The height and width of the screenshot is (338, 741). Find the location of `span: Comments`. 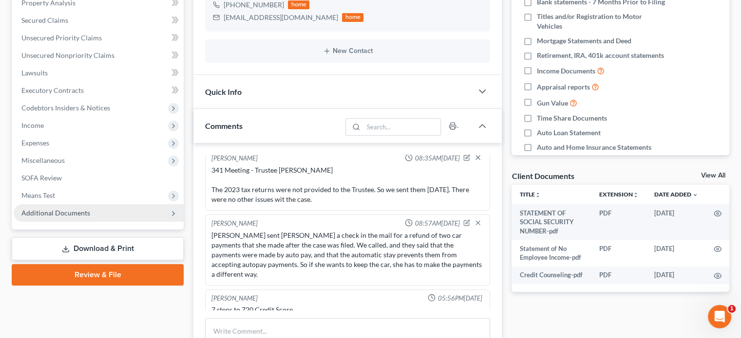

span: Comments is located at coordinates (224, 126).